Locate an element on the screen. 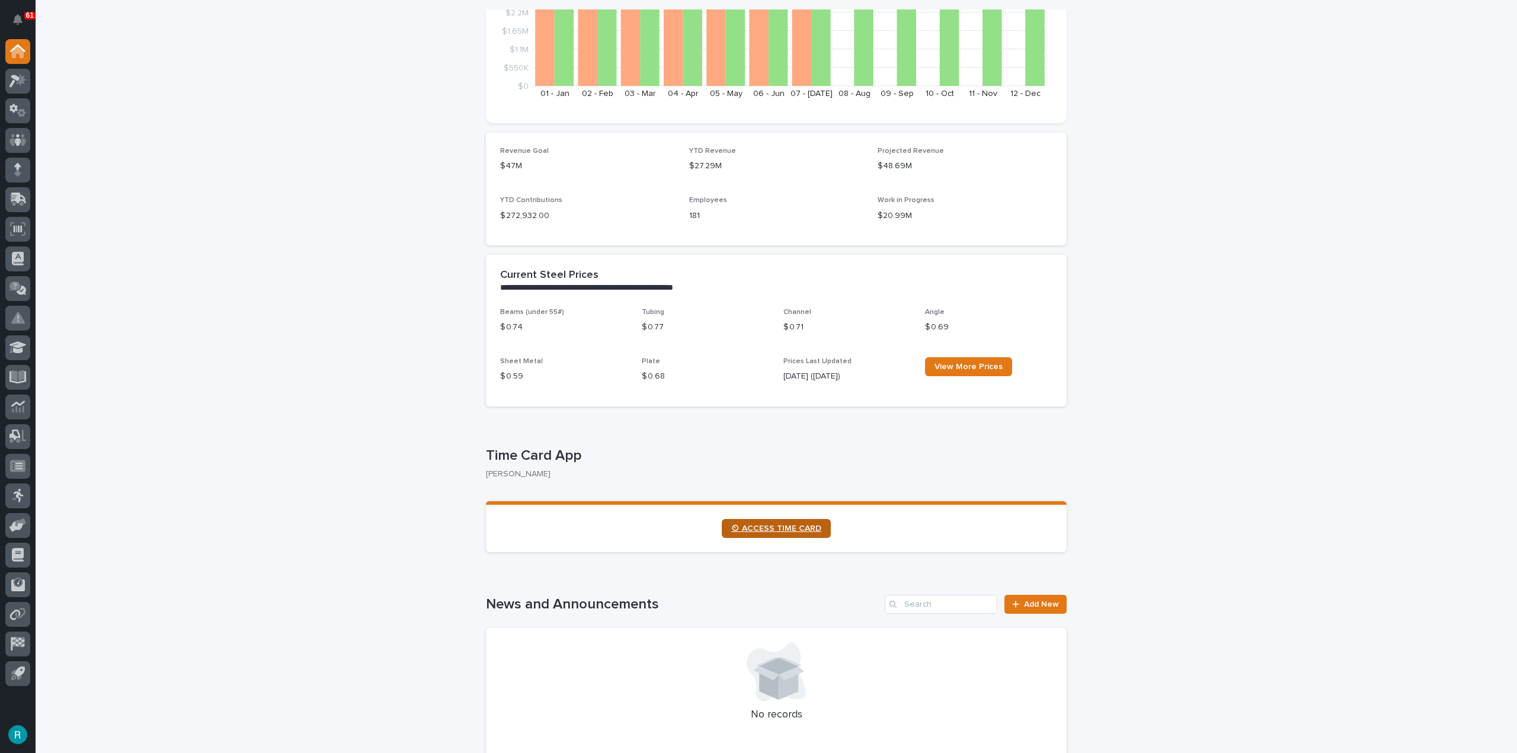 The height and width of the screenshot is (753, 1517). text: 05 - May is located at coordinates (726, 94).